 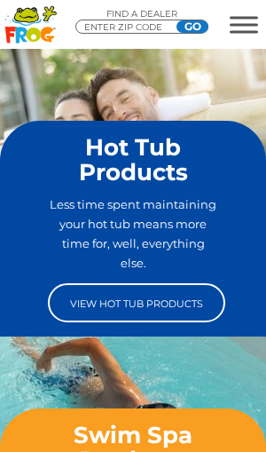 I want to click on p: Find A Dealer, so click(x=142, y=14).